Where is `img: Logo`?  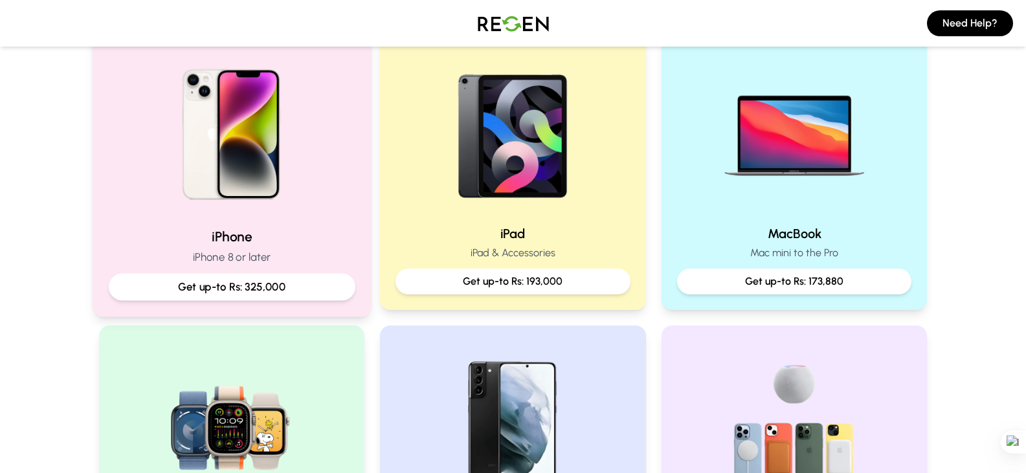
img: Logo is located at coordinates (514, 23).